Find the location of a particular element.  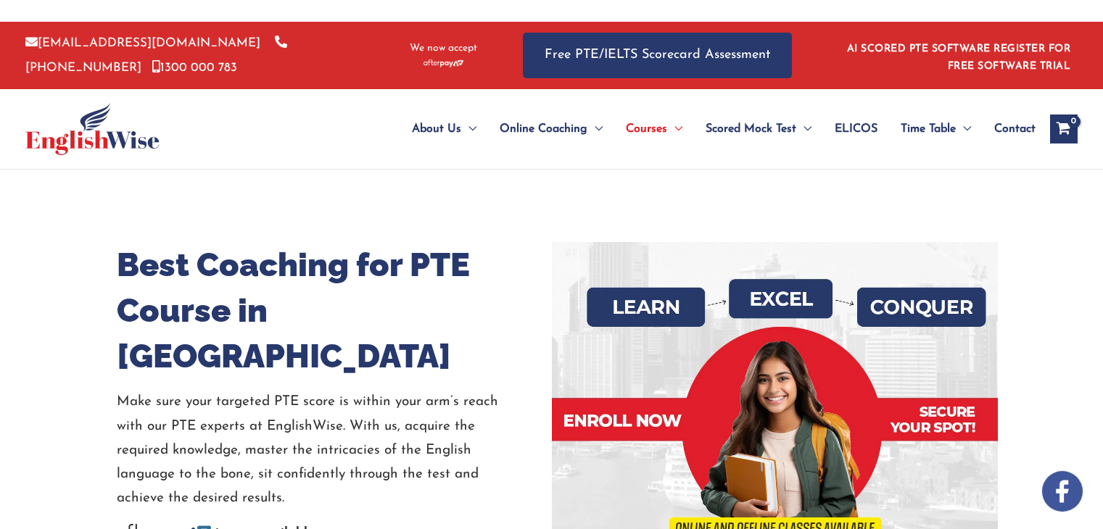

img: Afterpay-Logo is located at coordinates (443, 63).